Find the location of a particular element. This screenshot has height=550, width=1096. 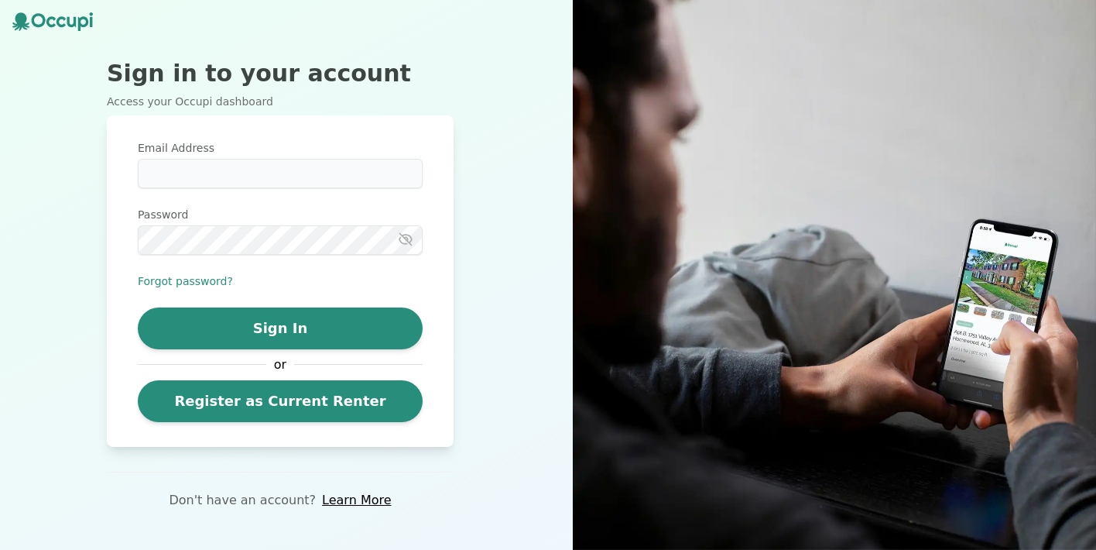

p: Access your Occupi dashboard is located at coordinates (280, 101).